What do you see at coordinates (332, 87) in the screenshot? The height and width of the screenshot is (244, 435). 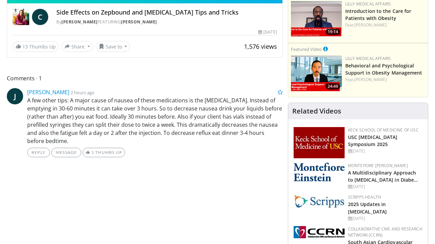 I see `span: 24:49` at bounding box center [332, 87].